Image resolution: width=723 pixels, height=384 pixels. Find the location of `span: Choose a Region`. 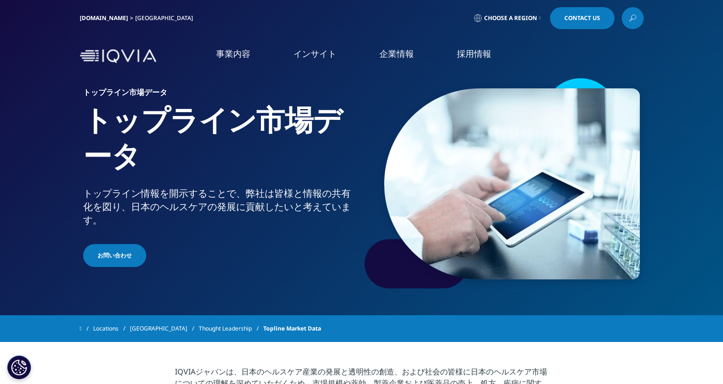

span: Choose a Region is located at coordinates (510, 18).